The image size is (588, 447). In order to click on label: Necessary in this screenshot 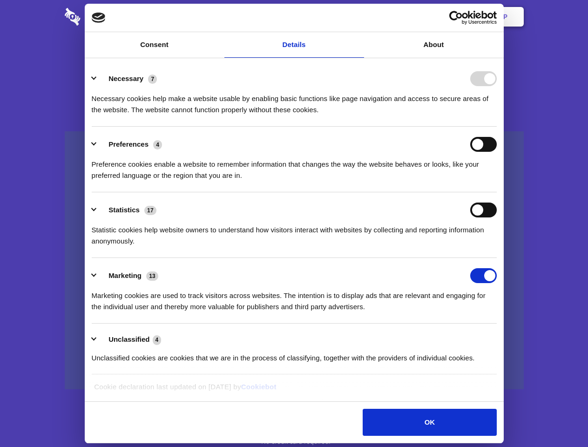, I will do `click(126, 78)`.